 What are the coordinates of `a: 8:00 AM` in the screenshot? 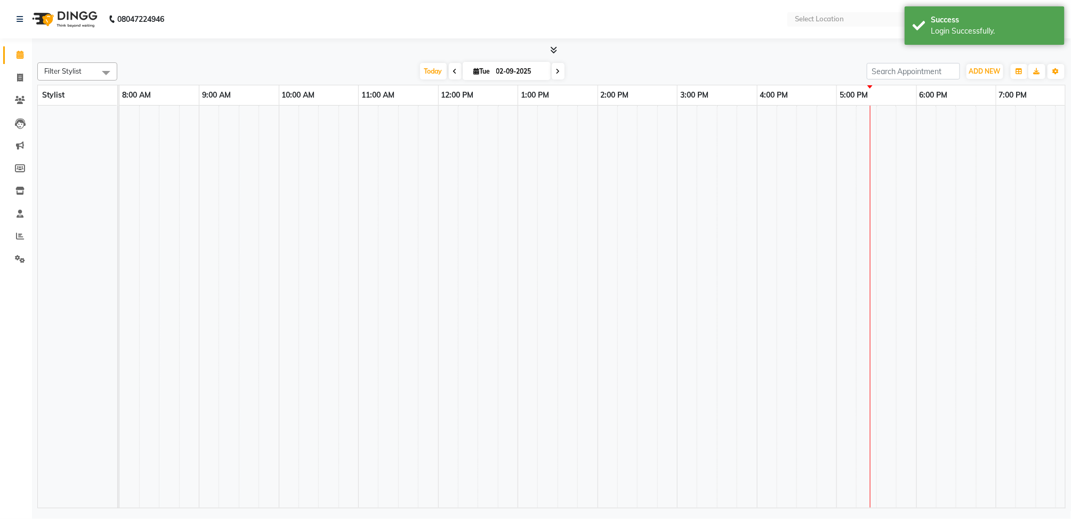 It's located at (136, 95).